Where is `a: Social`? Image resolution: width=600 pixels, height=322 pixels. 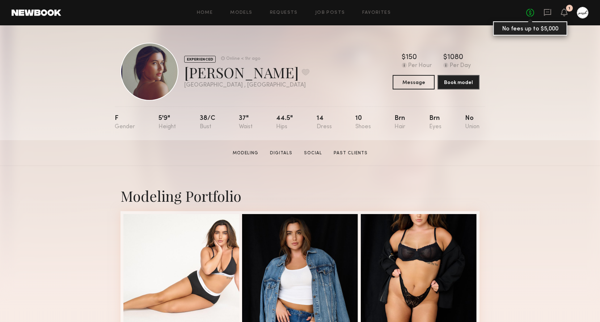 a: Social is located at coordinates (313, 153).